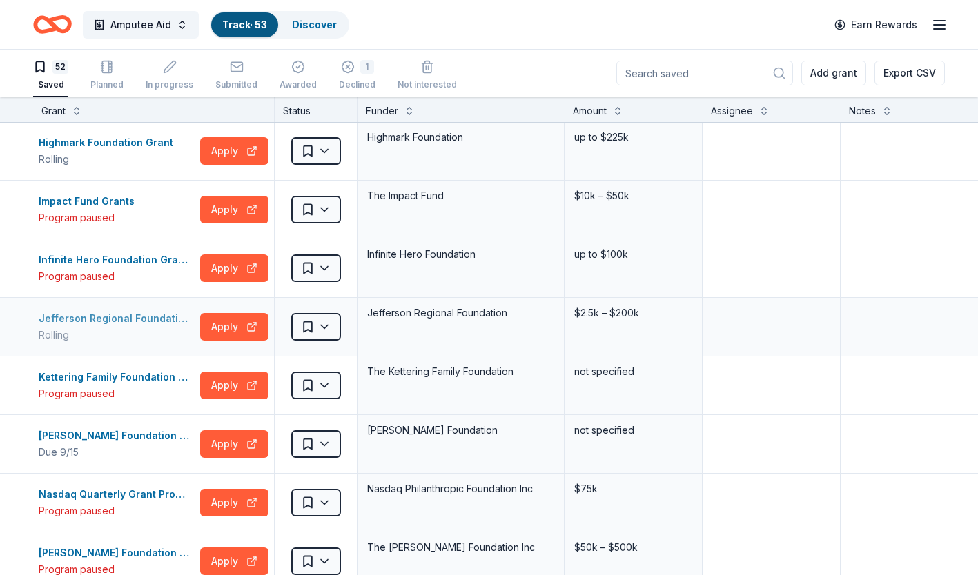  I want to click on div: up to $225k, so click(633, 137).